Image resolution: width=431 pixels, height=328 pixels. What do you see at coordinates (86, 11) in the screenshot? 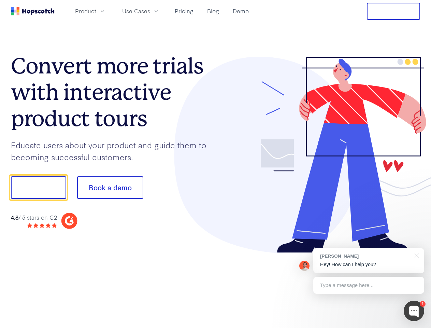
I see `span: Product` at bounding box center [86, 11].